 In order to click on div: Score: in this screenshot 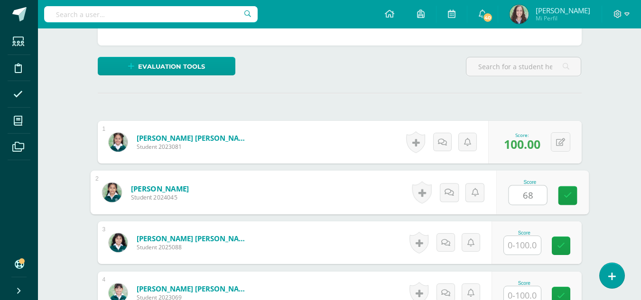, I will do `click(522, 135)`.